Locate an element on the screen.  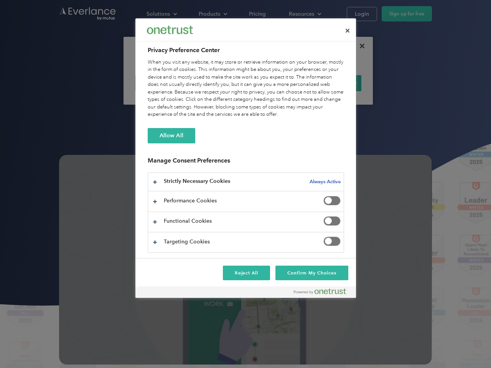
button: Allow All is located at coordinates (171, 136).